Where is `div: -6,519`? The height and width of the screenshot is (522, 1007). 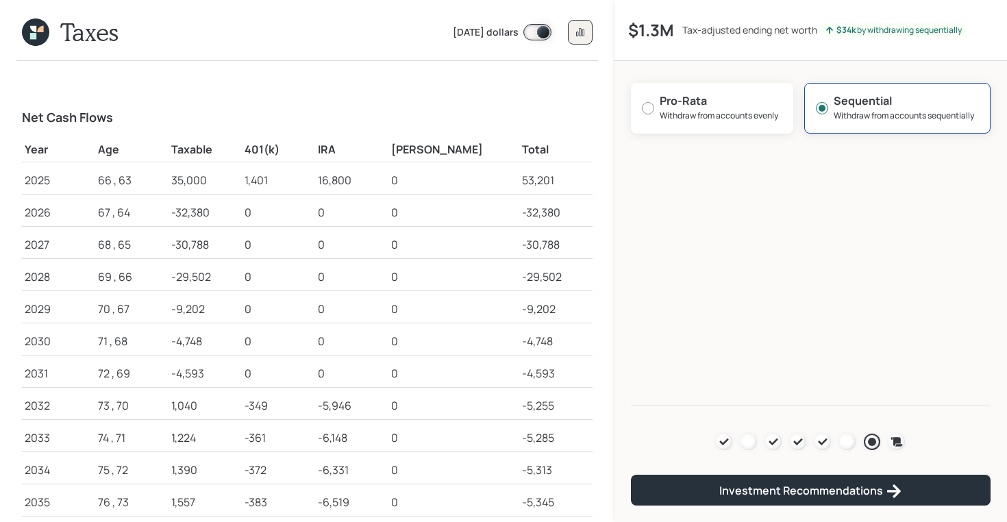 div: -6,519 is located at coordinates (351, 502).